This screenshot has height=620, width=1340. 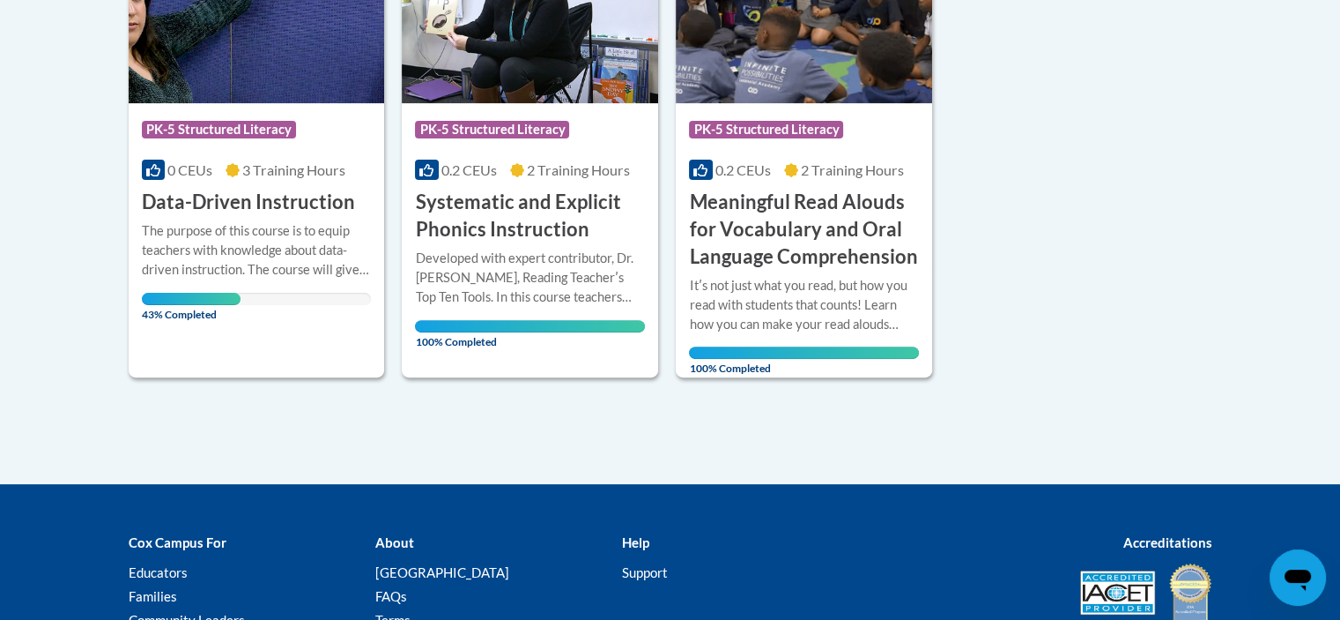 I want to click on h3: Systematic and Explicit Phonics Instruction, so click(x=530, y=216).